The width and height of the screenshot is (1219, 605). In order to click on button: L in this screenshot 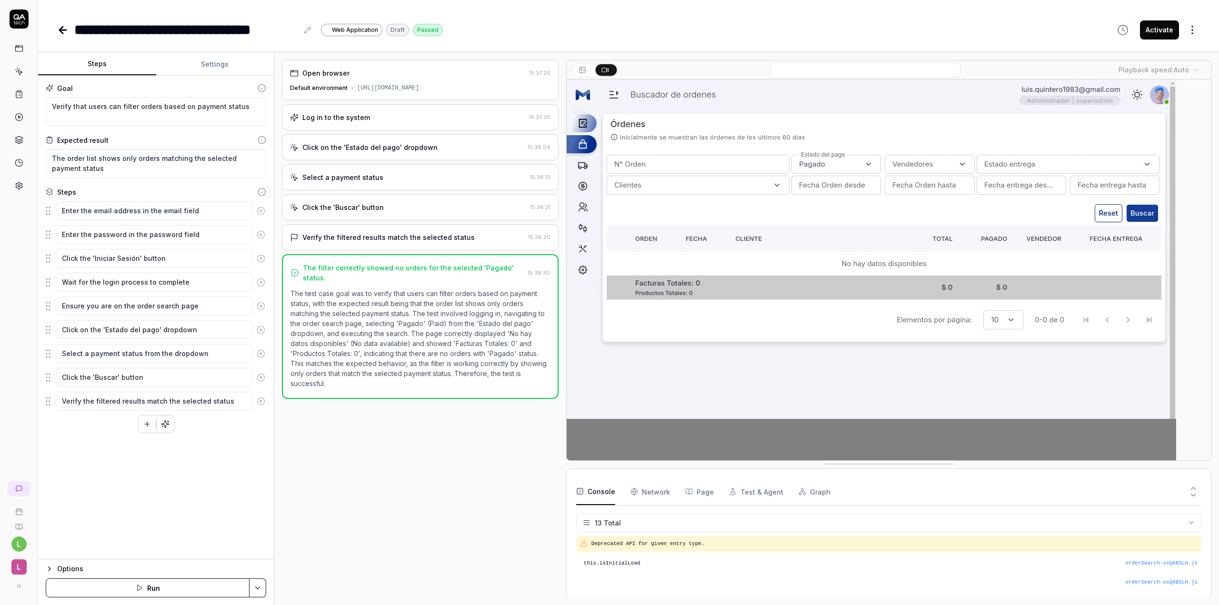, I will do `click(19, 564)`.